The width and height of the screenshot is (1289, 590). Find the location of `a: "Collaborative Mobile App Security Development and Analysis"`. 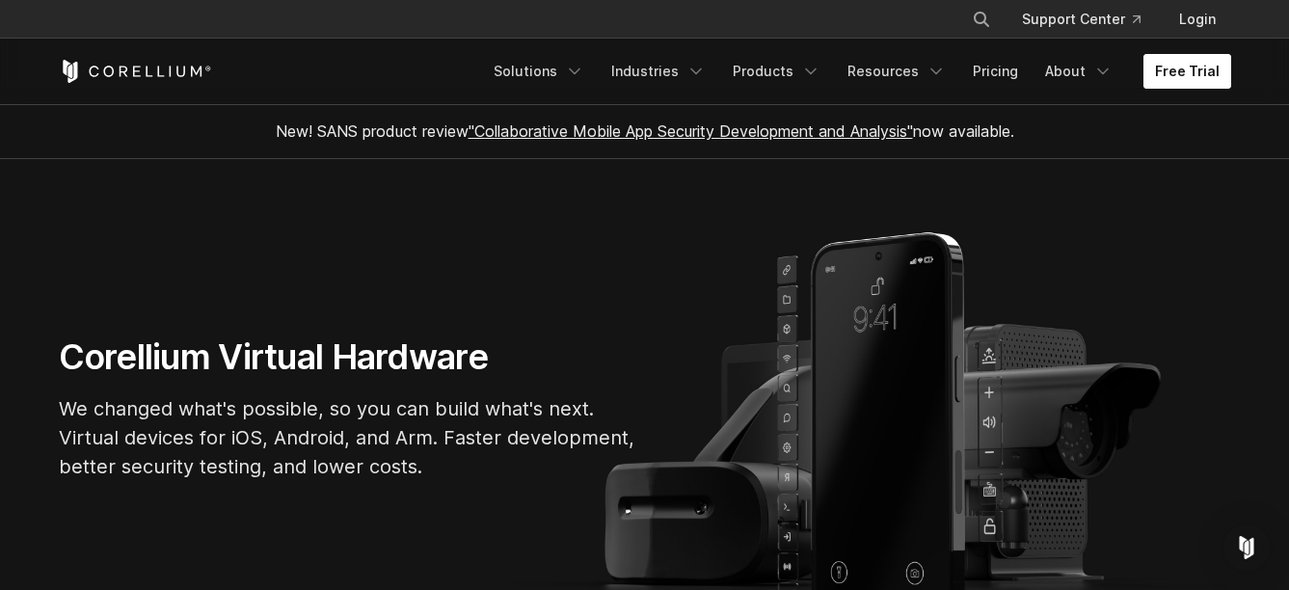

a: "Collaborative Mobile App Security Development and Analysis" is located at coordinates (690, 131).